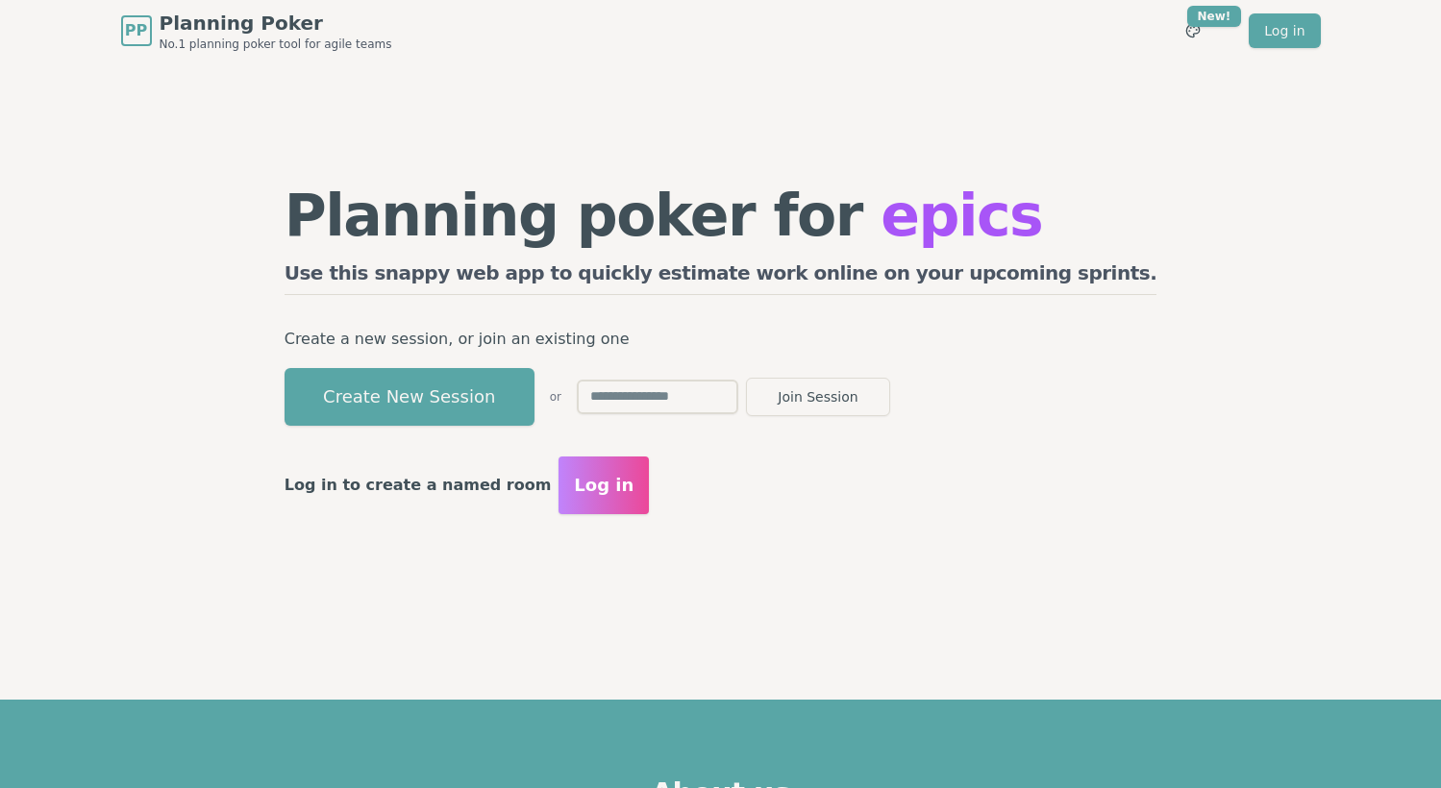  What do you see at coordinates (556, 397) in the screenshot?
I see `span: or` at bounding box center [556, 397].